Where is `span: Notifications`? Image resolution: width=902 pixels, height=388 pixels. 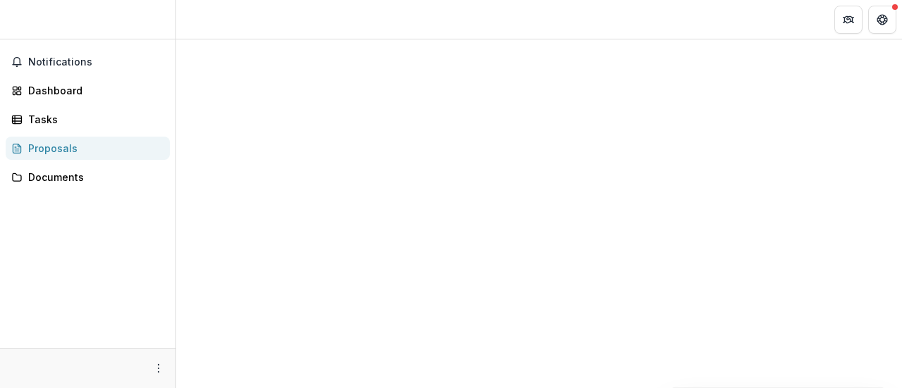 span: Notifications is located at coordinates (96, 62).